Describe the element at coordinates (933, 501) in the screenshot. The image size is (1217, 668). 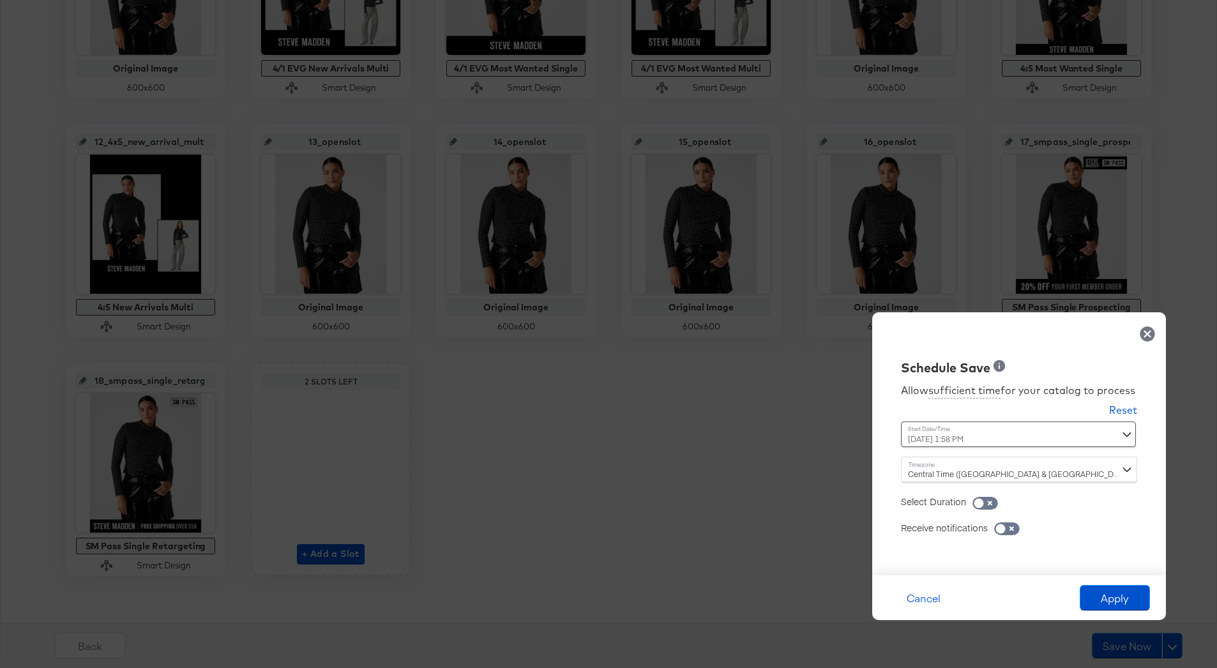
I see `div: Select Duration` at that location.